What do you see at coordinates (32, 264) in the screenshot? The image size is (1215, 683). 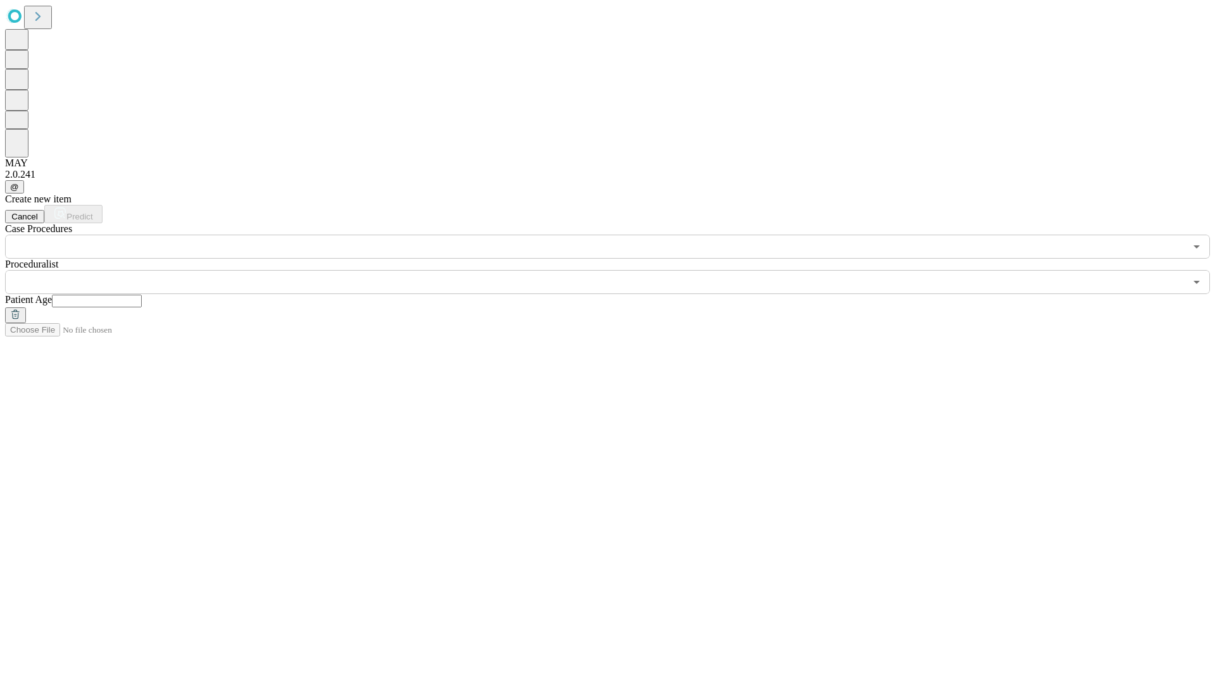 I see `span: Proceduralist` at bounding box center [32, 264].